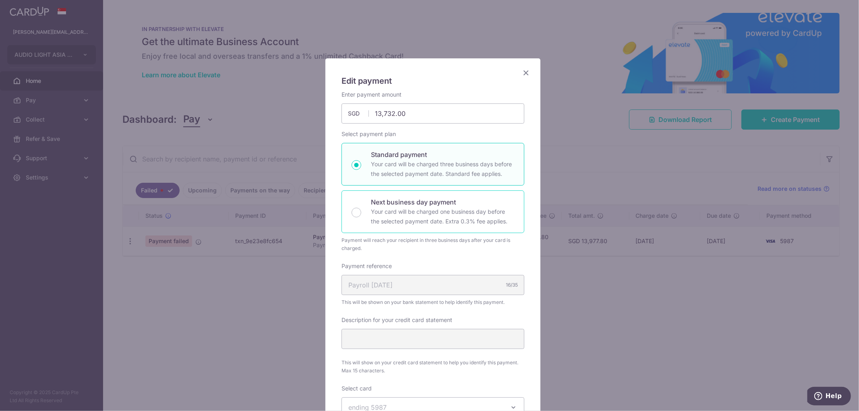  Describe the element at coordinates (526, 73) in the screenshot. I see `button: Close` at that location.